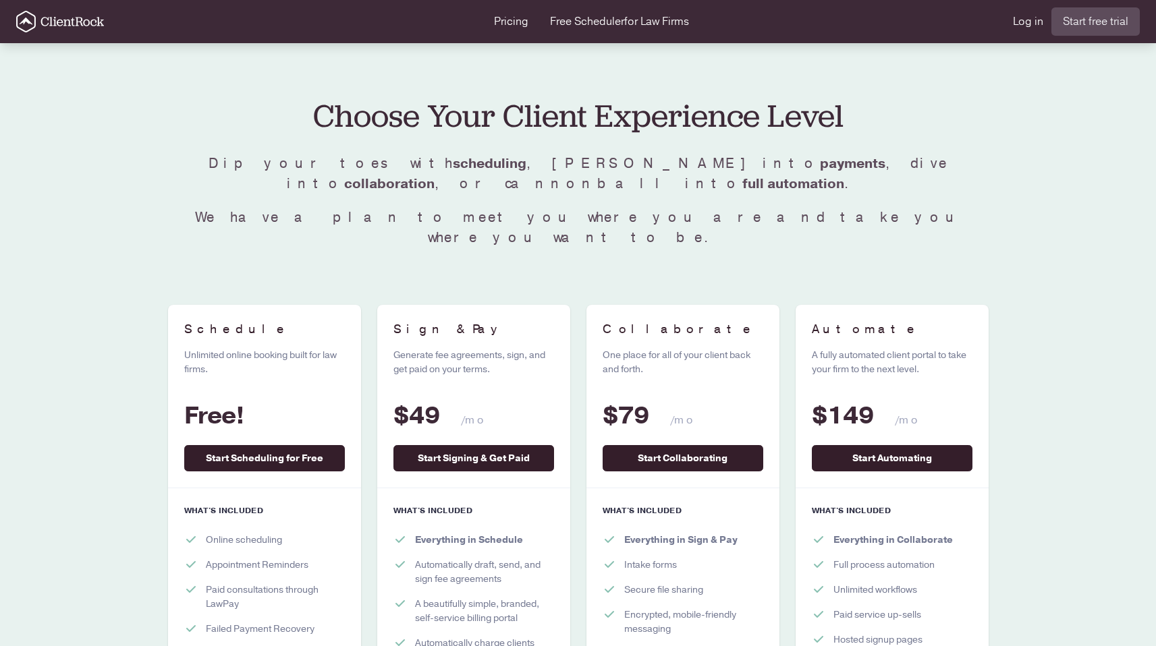 This screenshot has height=646, width=1156. I want to click on span: Intake forms, so click(650, 565).